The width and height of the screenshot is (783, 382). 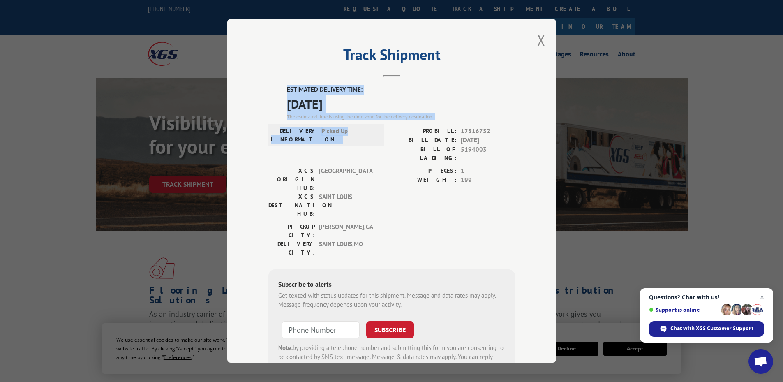 I want to click on span: SAINT LOUIS , MO, so click(x=346, y=248).